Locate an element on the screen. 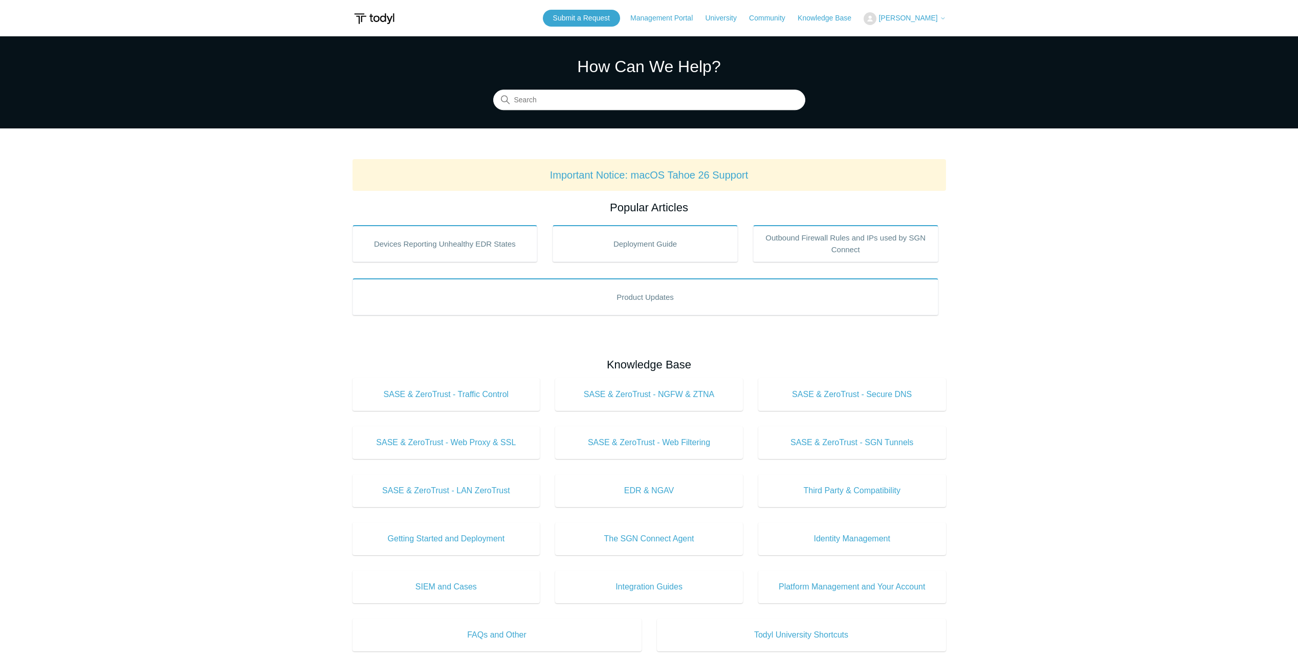 The height and width of the screenshot is (657, 1298). span: SASE & ZeroTrust - Web Filtering is located at coordinates (649, 442).